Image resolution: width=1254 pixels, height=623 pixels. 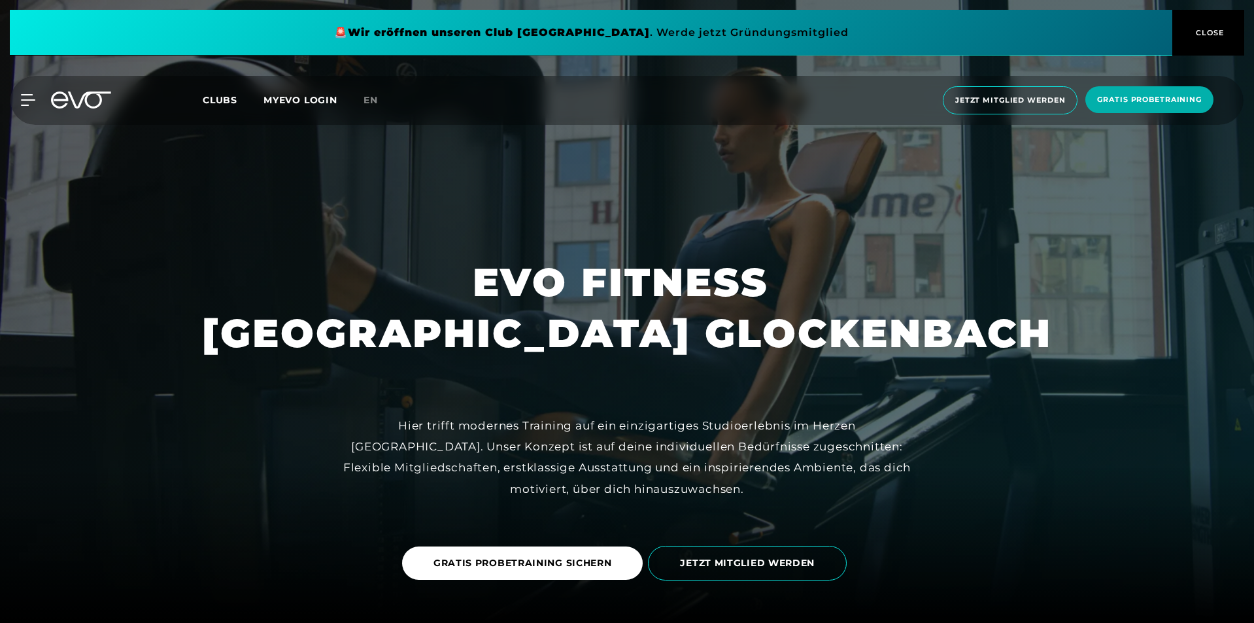 What do you see at coordinates (1011, 100) in the screenshot?
I see `span: Jetzt Mitglied werden` at bounding box center [1011, 100].